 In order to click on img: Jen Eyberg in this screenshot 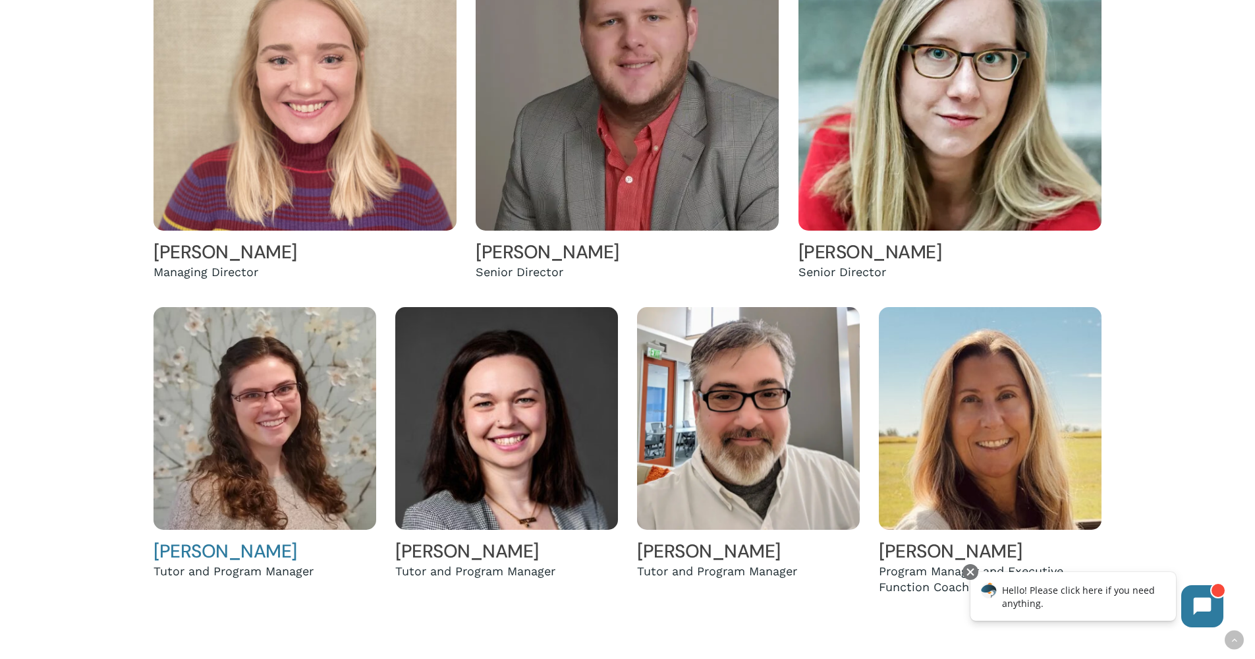, I will do `click(991, 418)`.